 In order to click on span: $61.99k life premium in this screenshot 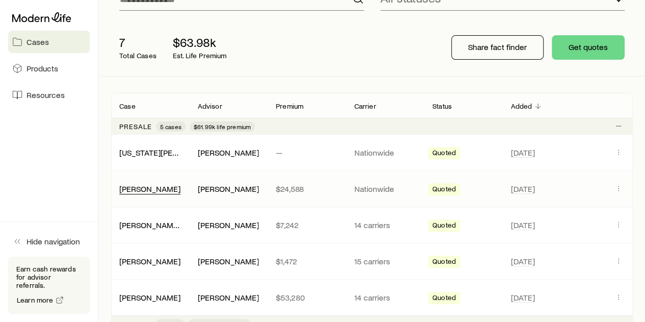, I will do `click(222, 126)`.